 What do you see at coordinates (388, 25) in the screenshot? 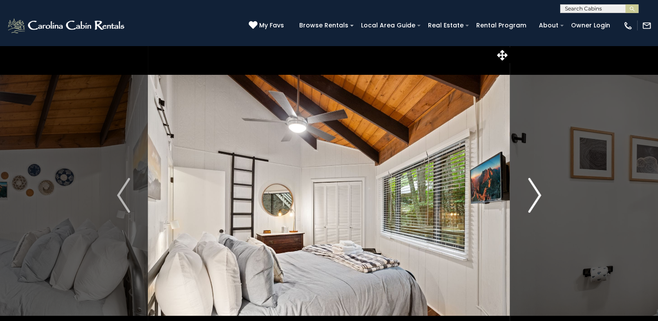
I see `a: Local Area Guide` at bounding box center [388, 25].